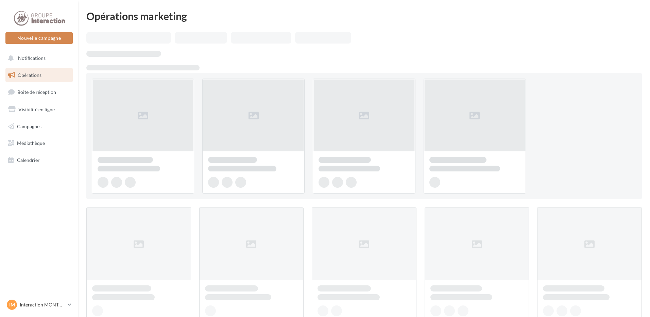 This screenshot has width=650, height=317. What do you see at coordinates (39, 92) in the screenshot?
I see `a: Boîte de réception` at bounding box center [39, 92].